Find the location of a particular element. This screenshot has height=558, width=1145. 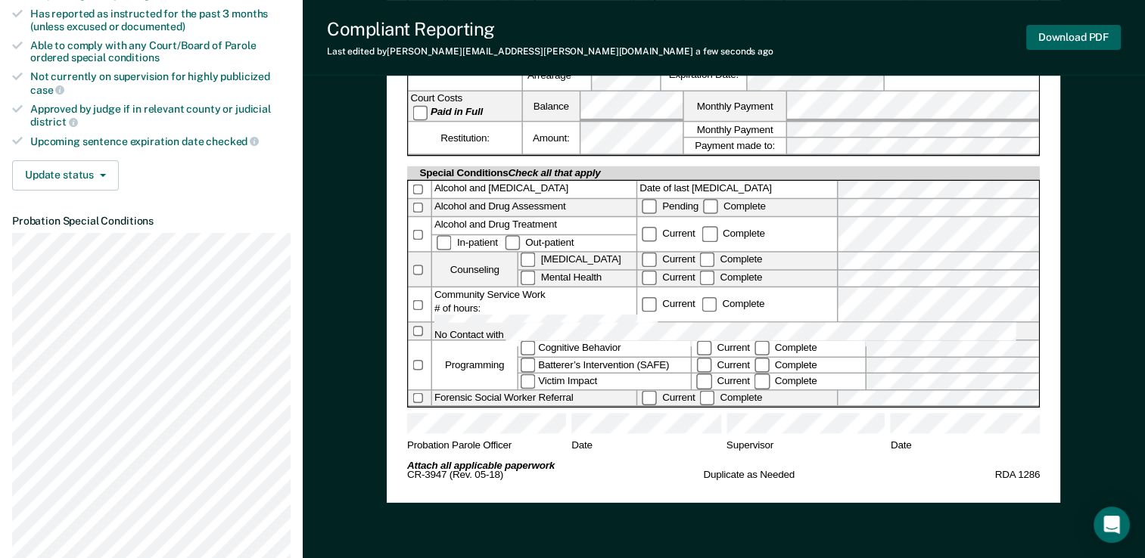

div: Not currently on supervision for highly publicized is located at coordinates (160, 83).